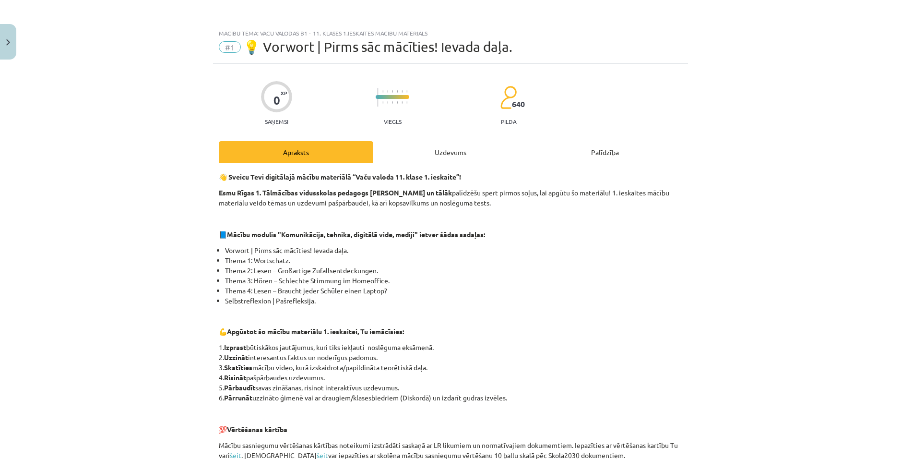 Image resolution: width=901 pixels, height=459 pixels. What do you see at coordinates (239, 387) in the screenshot?
I see `strong: Pārbaudīt` at bounding box center [239, 387].